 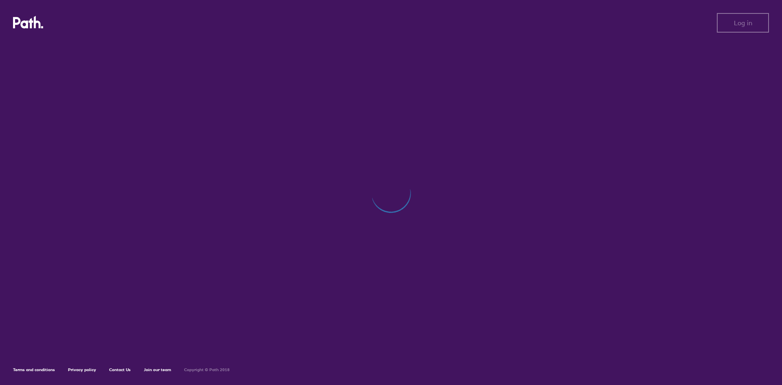 I want to click on a: Contact Us, so click(x=120, y=369).